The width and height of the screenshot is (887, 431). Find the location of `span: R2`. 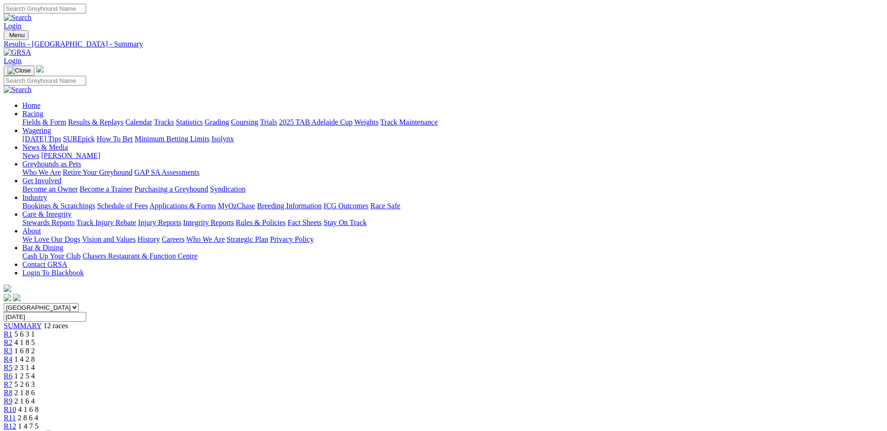

span: R2 is located at coordinates (8, 343).